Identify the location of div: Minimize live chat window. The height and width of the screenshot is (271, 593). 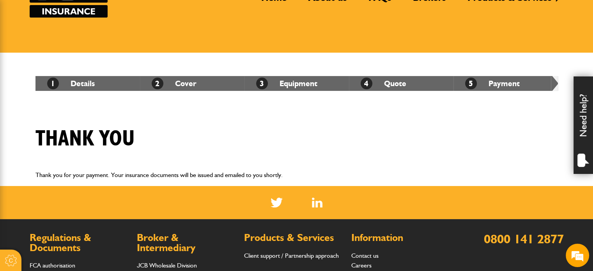
(137, 13).